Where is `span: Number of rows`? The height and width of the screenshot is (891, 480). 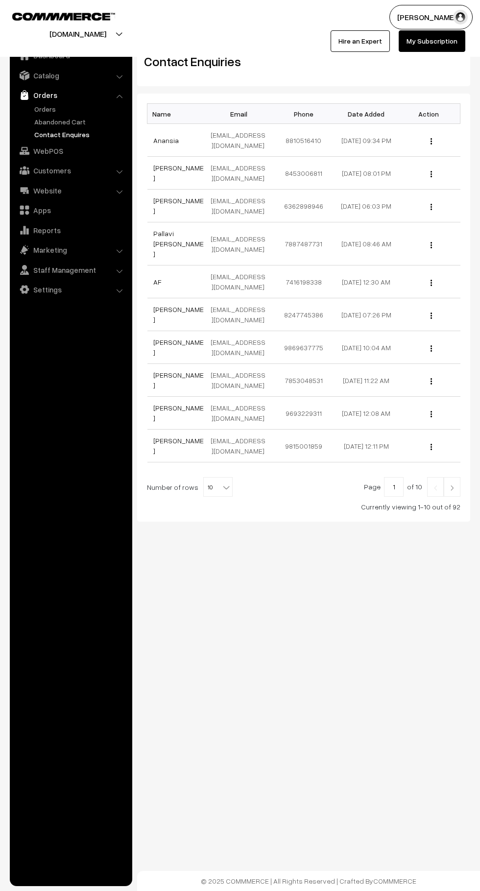 span: Number of rows is located at coordinates (172, 487).